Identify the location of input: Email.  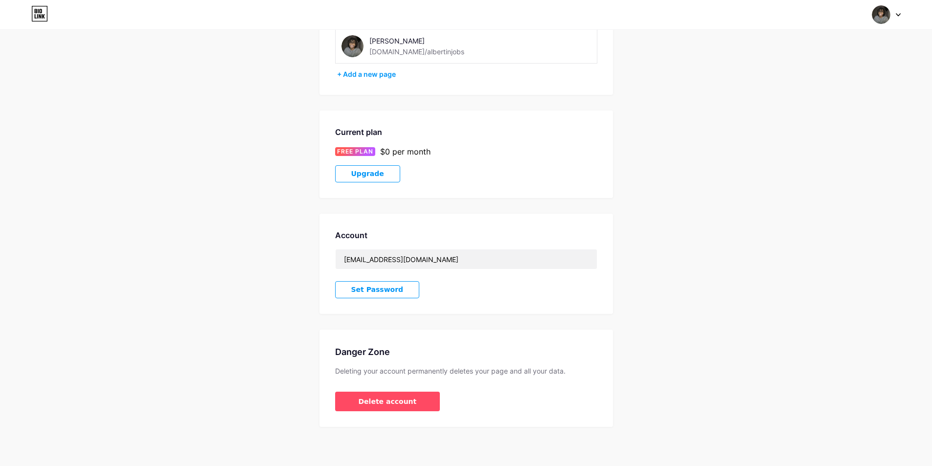
(466, 259).